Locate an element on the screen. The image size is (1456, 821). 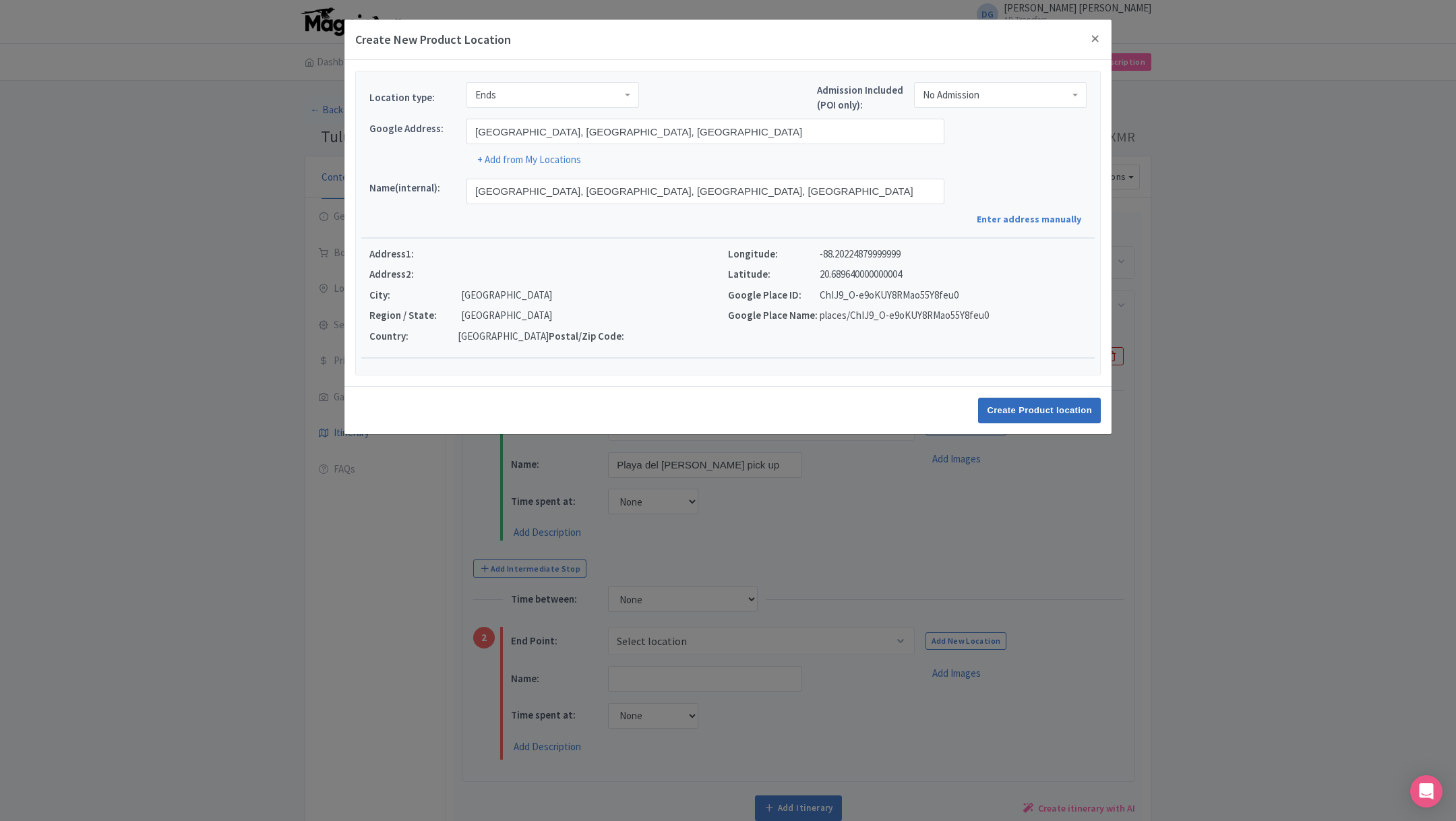
label: Admission Included (POI only): is located at coordinates (860, 97).